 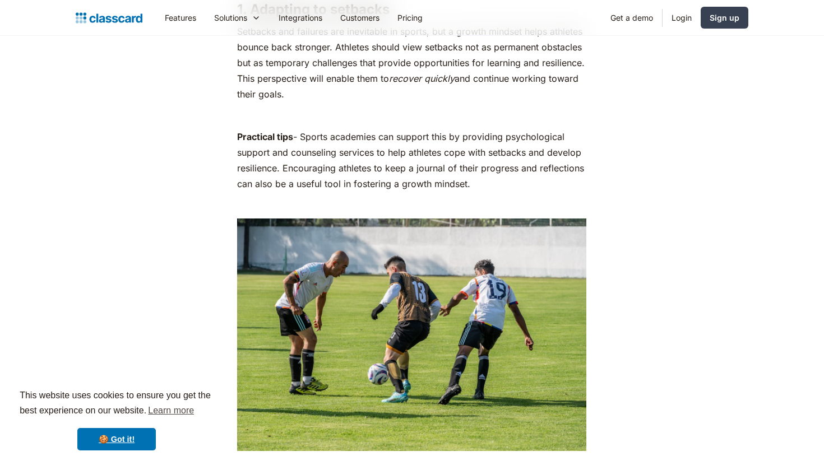 I want to click on img: a group of men playing a game of soccer, so click(x=411, y=335).